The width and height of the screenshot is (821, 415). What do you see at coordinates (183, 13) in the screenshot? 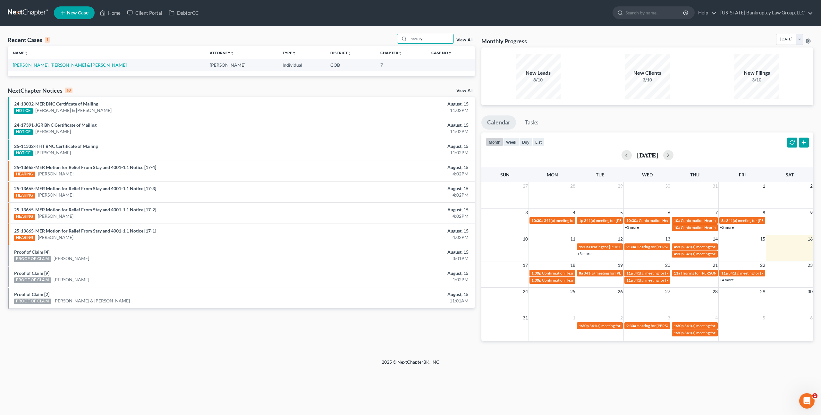
I see `a: DebtorCC` at bounding box center [183, 13].